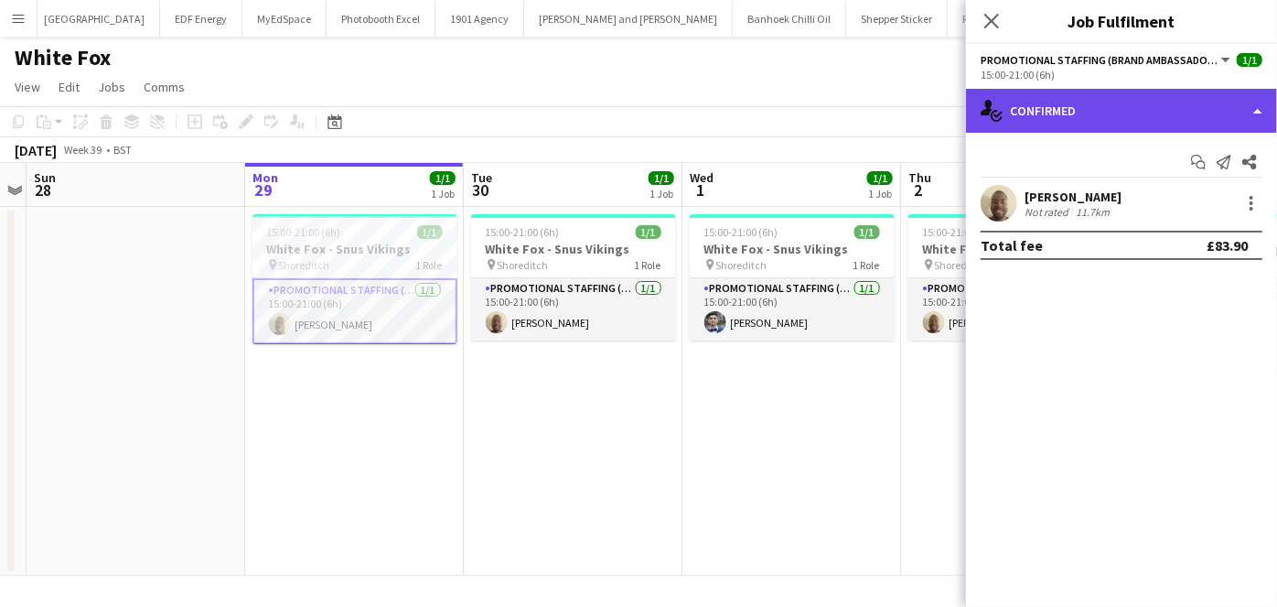  What do you see at coordinates (1122, 74) in the screenshot?
I see `div: 15:00-21:00 (6h)` at bounding box center [1122, 74].